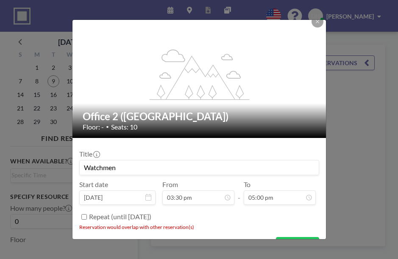  I want to click on input: Delano's reservation, so click(199, 168).